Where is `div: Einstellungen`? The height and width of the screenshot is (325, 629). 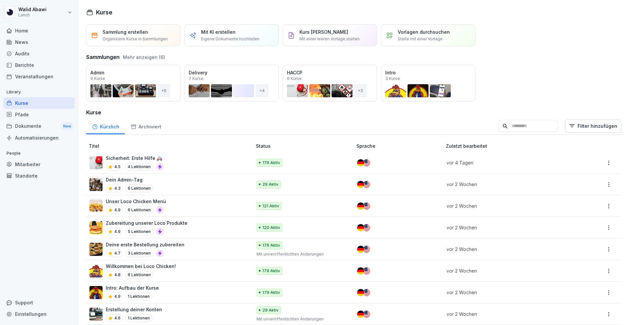
div: Einstellungen is located at coordinates (39, 314).